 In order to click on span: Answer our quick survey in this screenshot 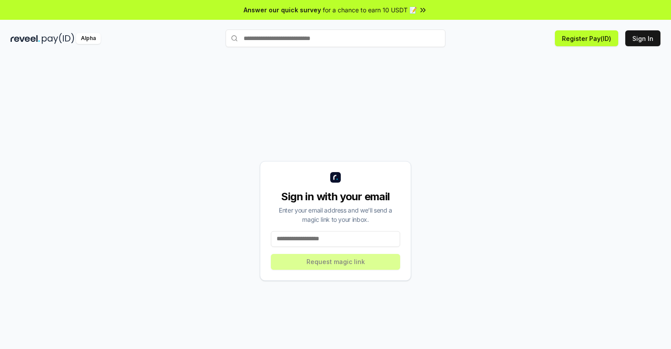, I will do `click(282, 10)`.